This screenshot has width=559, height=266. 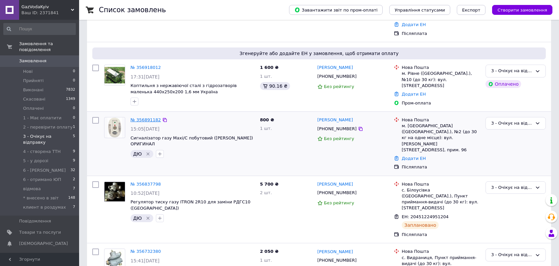 What do you see at coordinates (419, 10) in the screenshot?
I see `button: Управління статусами` at bounding box center [419, 10].